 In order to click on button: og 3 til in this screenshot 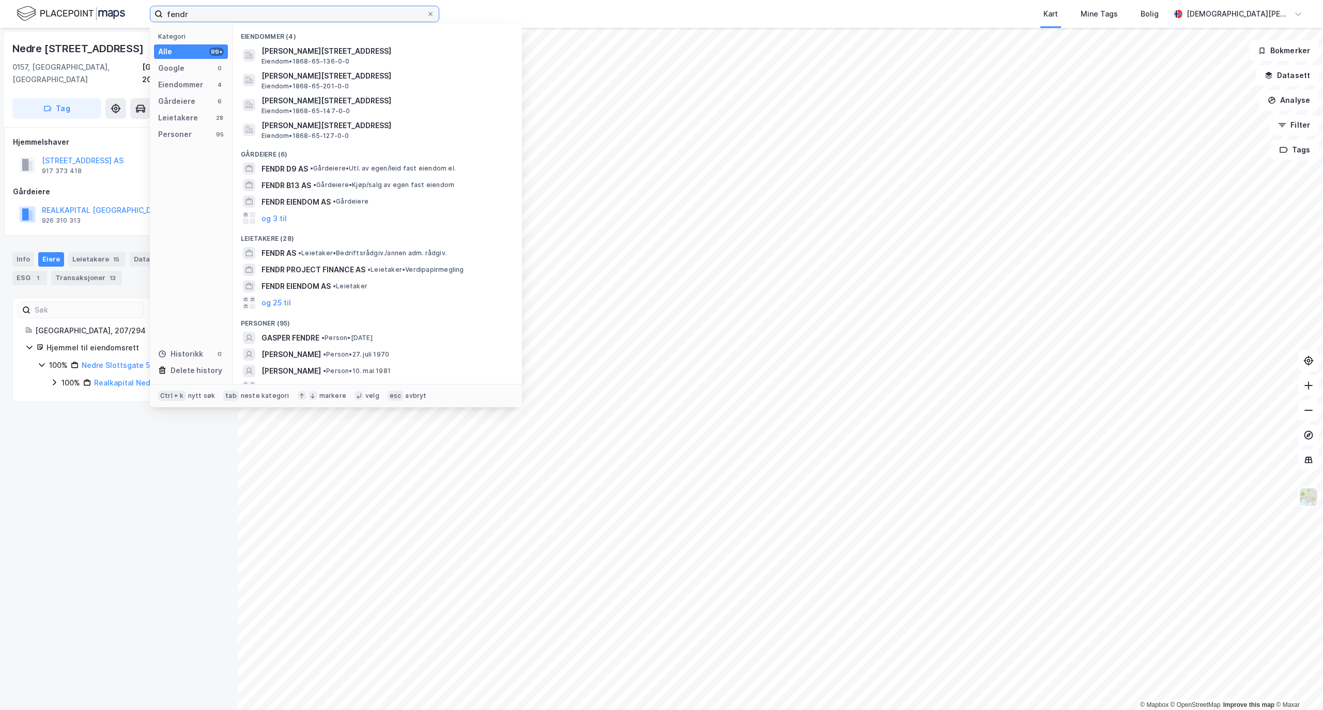, I will do `click(274, 218)`.